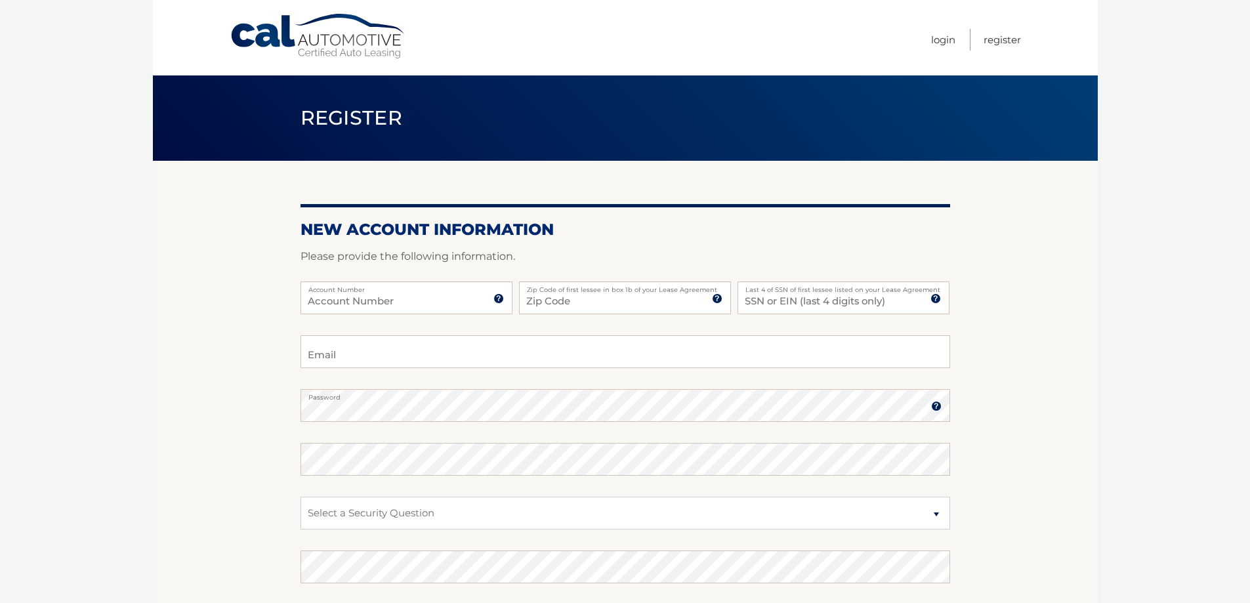 The image size is (1250, 603). Describe the element at coordinates (625, 287) in the screenshot. I see `label: Zip Code of first lessee in box 1b of your Lease Agreement` at that location.